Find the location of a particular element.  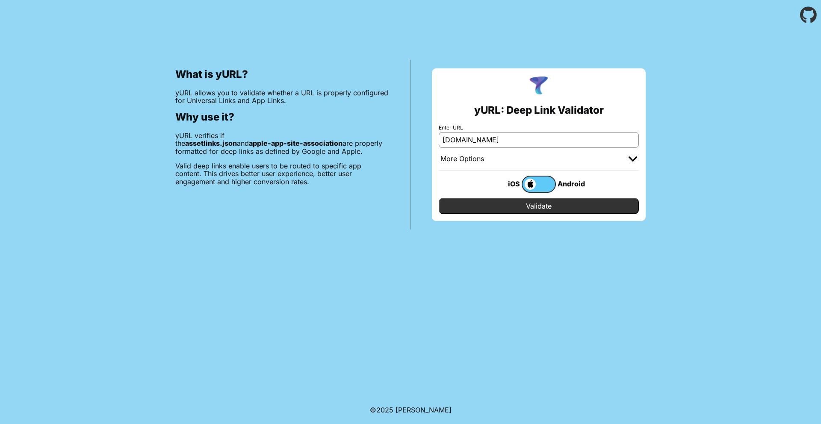

b: assetlinks.json is located at coordinates (211, 143).